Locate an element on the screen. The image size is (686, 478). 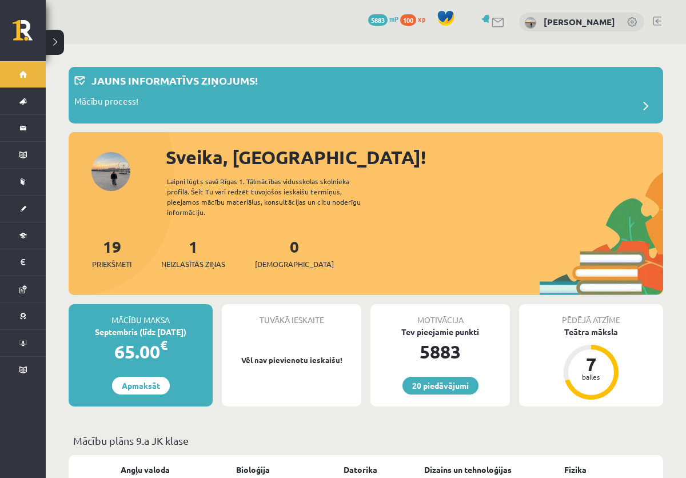
a: Jauns informatīvs ziņojums! Mācību process! is located at coordinates (366, 95).